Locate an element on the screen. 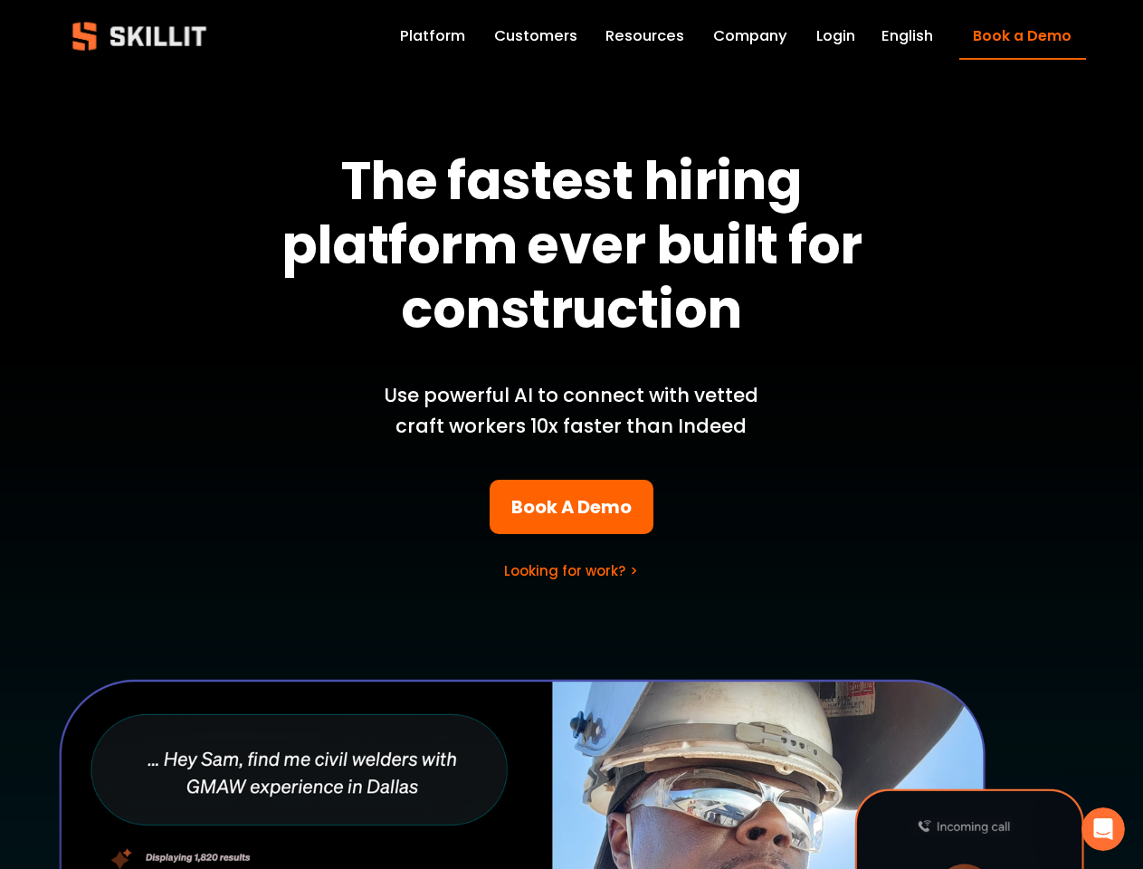 This screenshot has height=869, width=1143. div: language picker is located at coordinates (907, 36).